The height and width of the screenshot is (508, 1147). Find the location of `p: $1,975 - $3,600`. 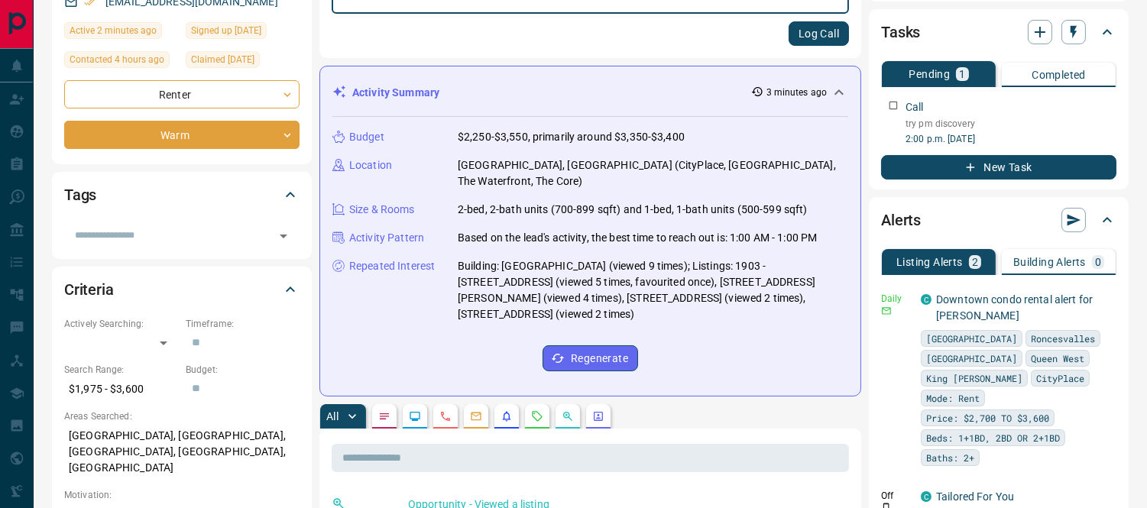

p: $1,975 - $3,600 is located at coordinates (121, 389).